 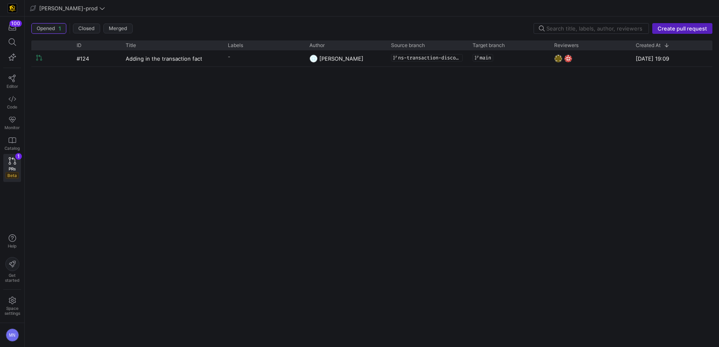 What do you see at coordinates (12, 8) in the screenshot?
I see `a: https://storage.googleapis.com/y42-prod-data-exchange/images/uAsz27BndGEK0hZWDFeOjoxA7jCwgK9jE472...` at bounding box center [12, 8].